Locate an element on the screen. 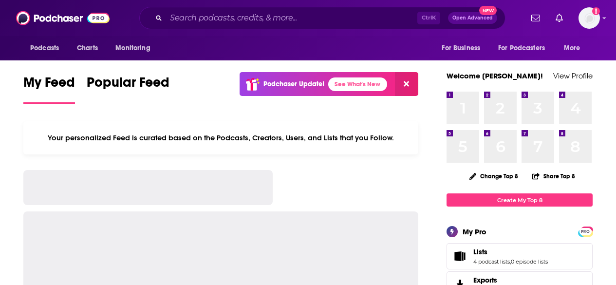 The image size is (616, 285). span: More is located at coordinates (572, 48).